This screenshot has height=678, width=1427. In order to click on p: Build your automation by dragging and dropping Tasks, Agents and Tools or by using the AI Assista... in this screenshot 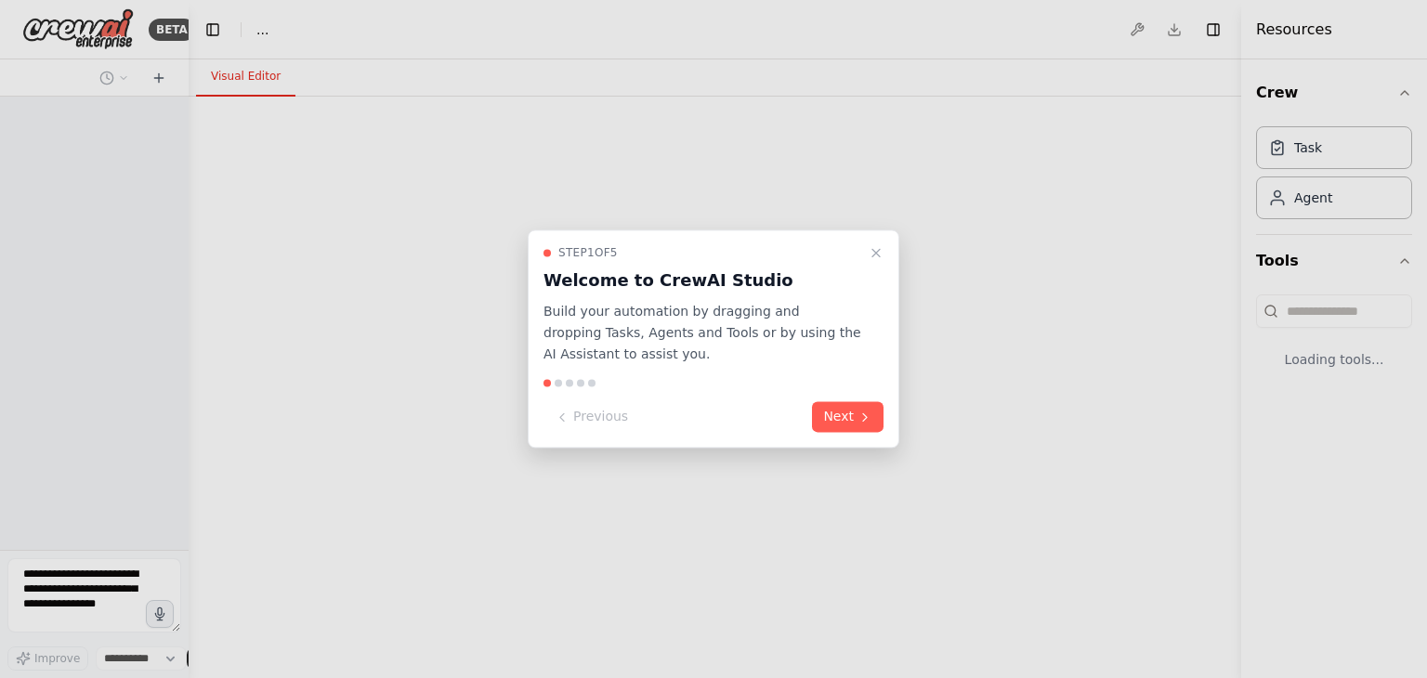, I will do `click(702, 332)`.